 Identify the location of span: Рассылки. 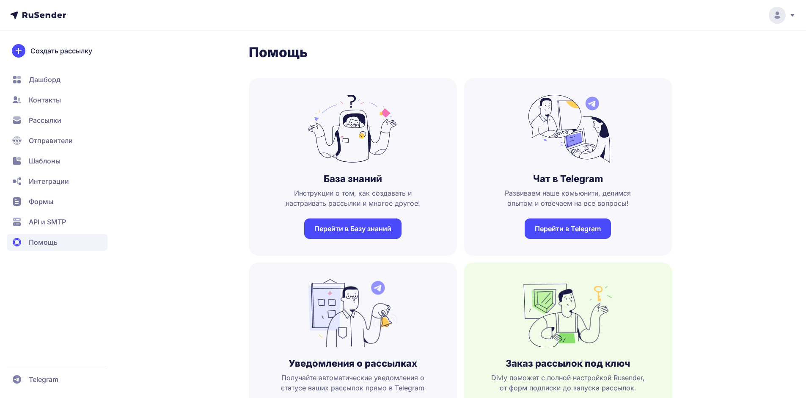
(45, 120).